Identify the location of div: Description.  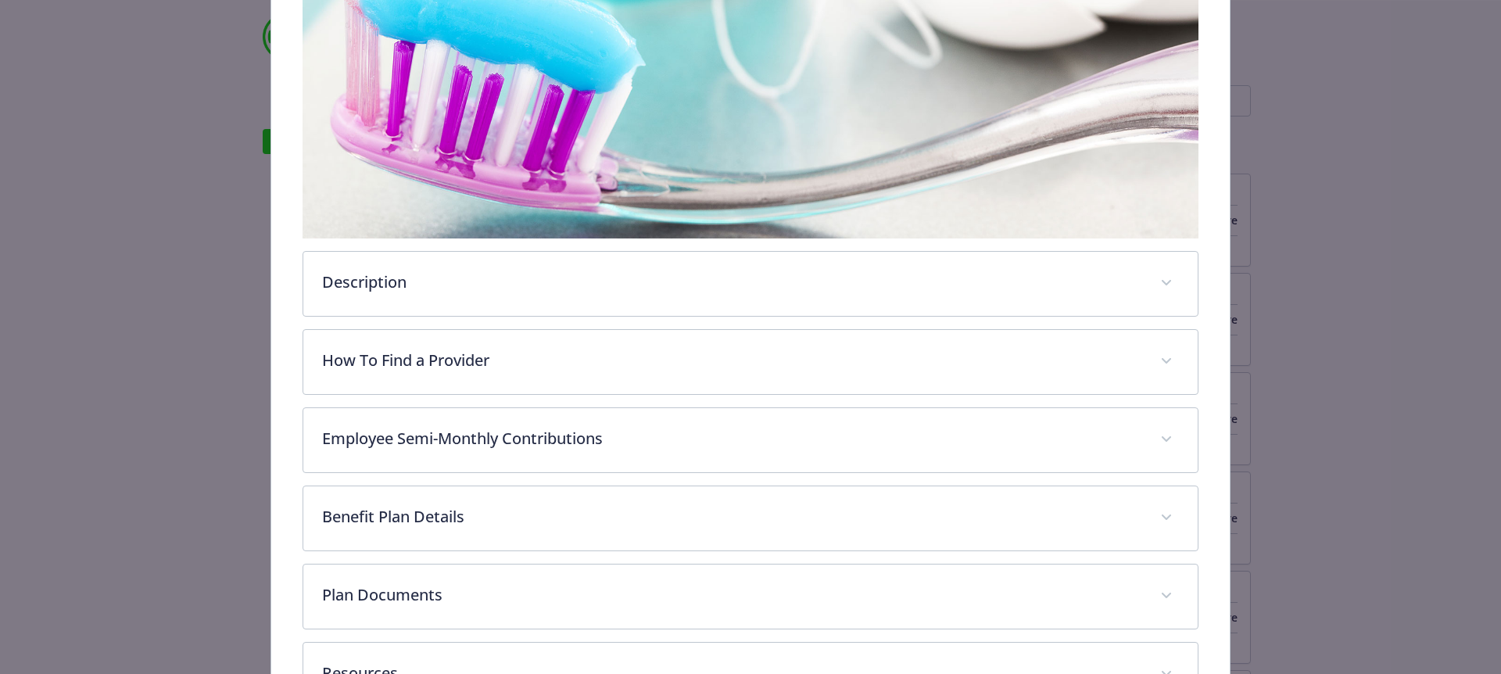
(751, 284).